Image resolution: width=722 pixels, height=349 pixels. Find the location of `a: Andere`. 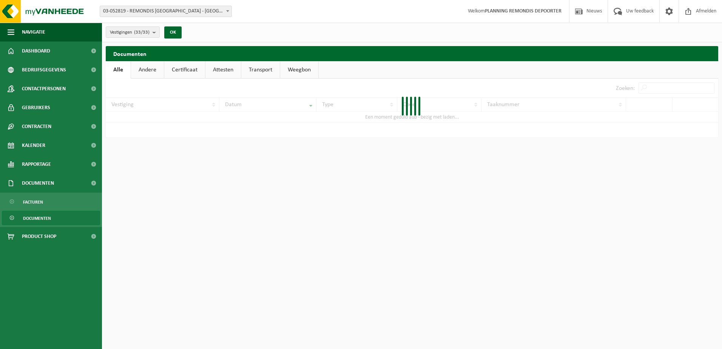

a: Andere is located at coordinates (147, 70).